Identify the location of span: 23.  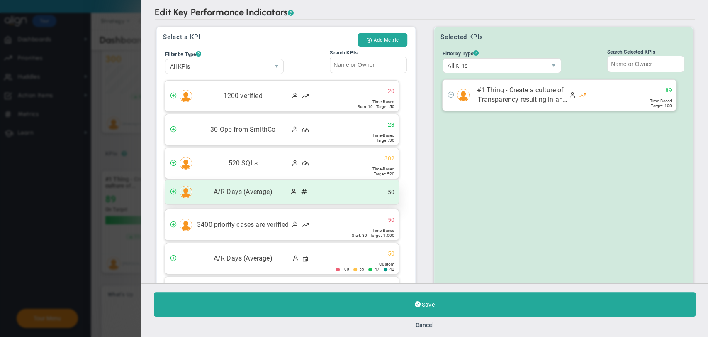
(391, 124).